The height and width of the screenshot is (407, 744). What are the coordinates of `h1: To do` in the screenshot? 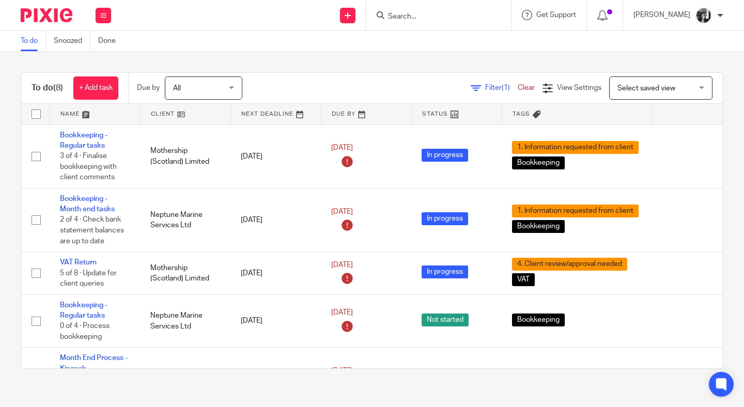 It's located at (47, 88).